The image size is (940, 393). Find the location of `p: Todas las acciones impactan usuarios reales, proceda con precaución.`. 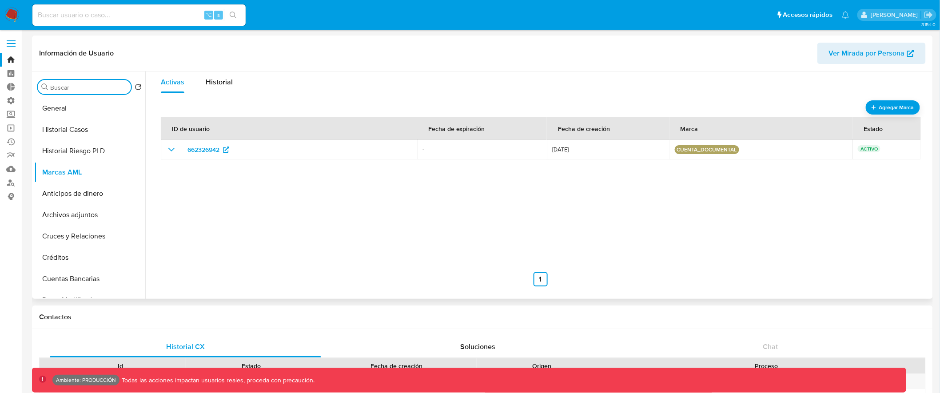

p: Todas las acciones impactan usuarios reales, proceda con precaución. is located at coordinates (217, 380).